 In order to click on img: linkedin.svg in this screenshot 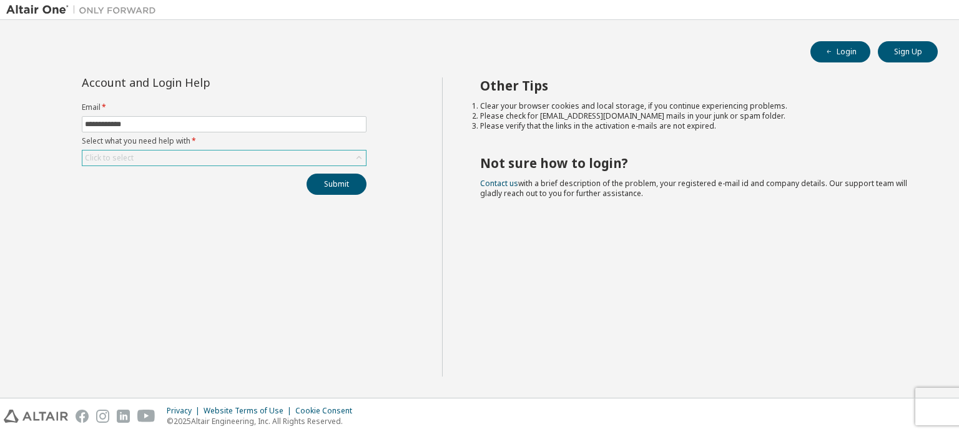, I will do `click(123, 416)`.